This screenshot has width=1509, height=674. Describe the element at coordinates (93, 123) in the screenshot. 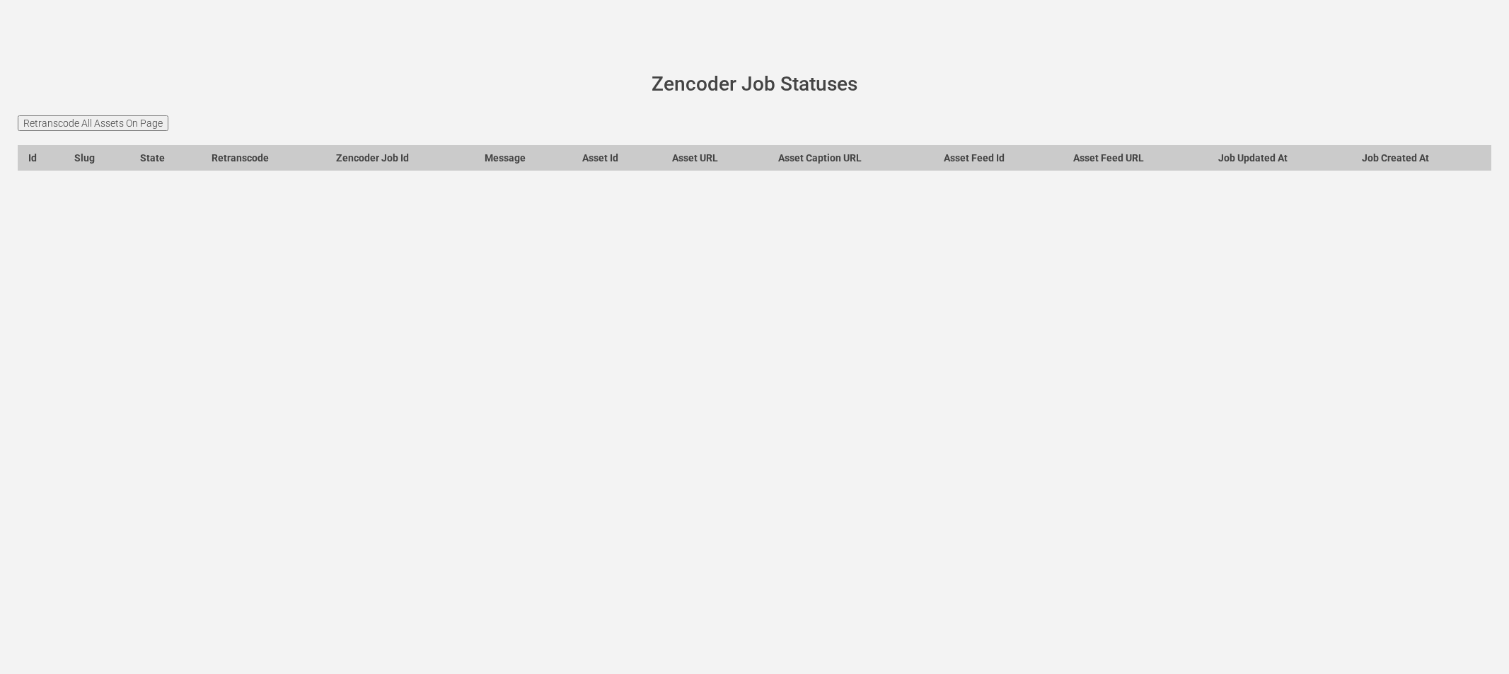

I see `input: Retranscode All Assets On Page` at that location.